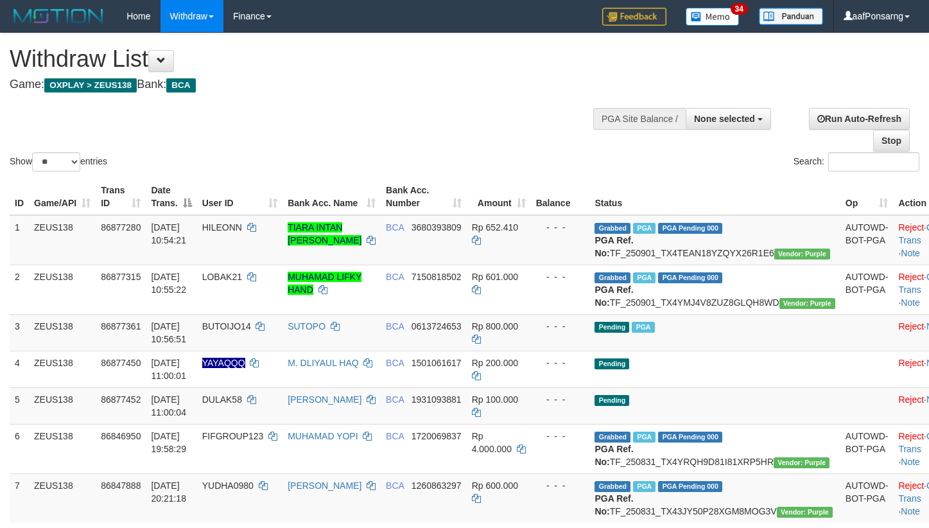 Image resolution: width=929 pixels, height=528 pixels. I want to click on span: FIFGROUP123, so click(233, 436).